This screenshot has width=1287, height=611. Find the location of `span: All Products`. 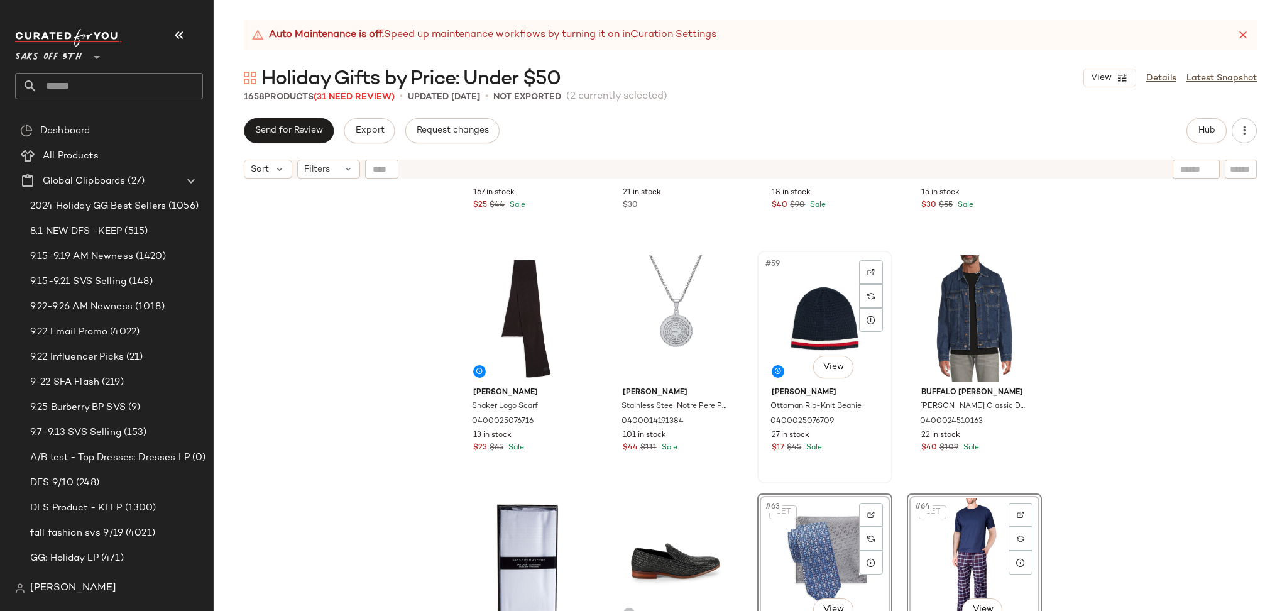

span: All Products is located at coordinates (70, 156).